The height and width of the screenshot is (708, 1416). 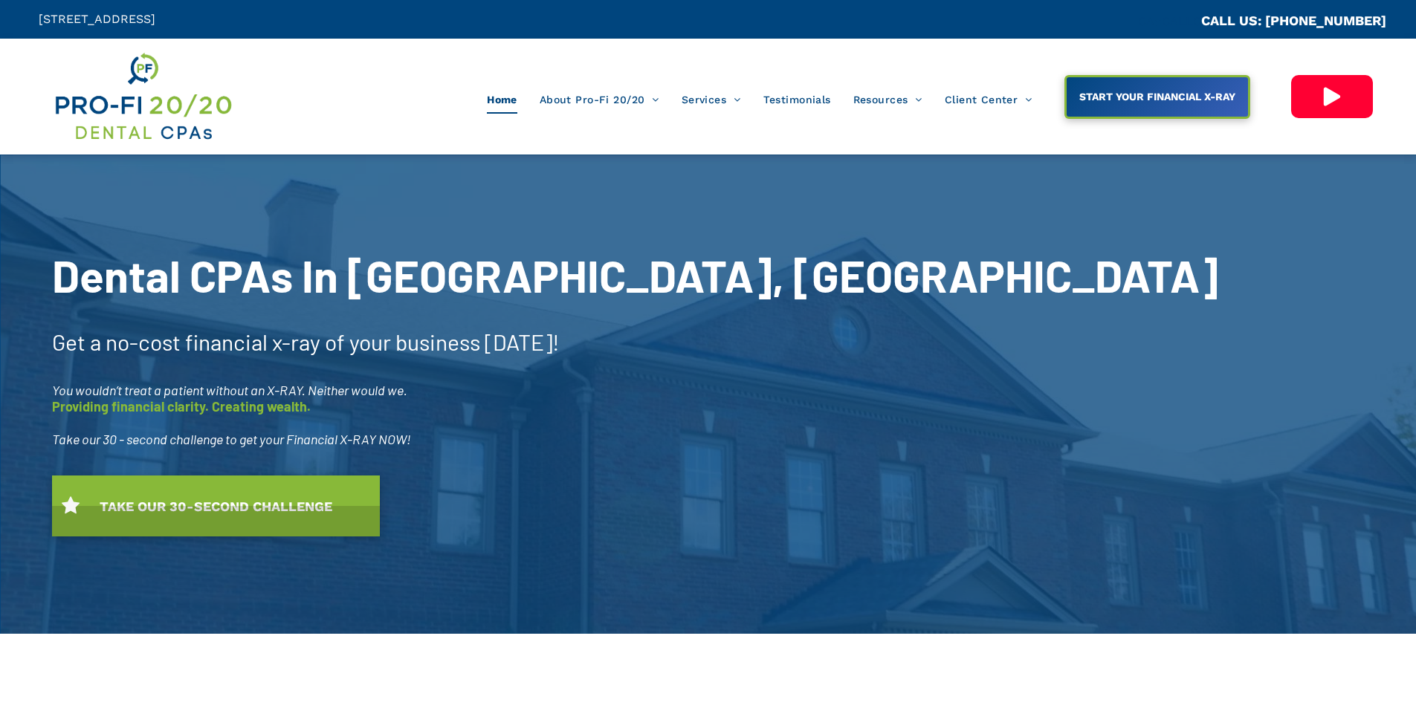 I want to click on span: CA::CALLC, so click(x=1169, y=21).